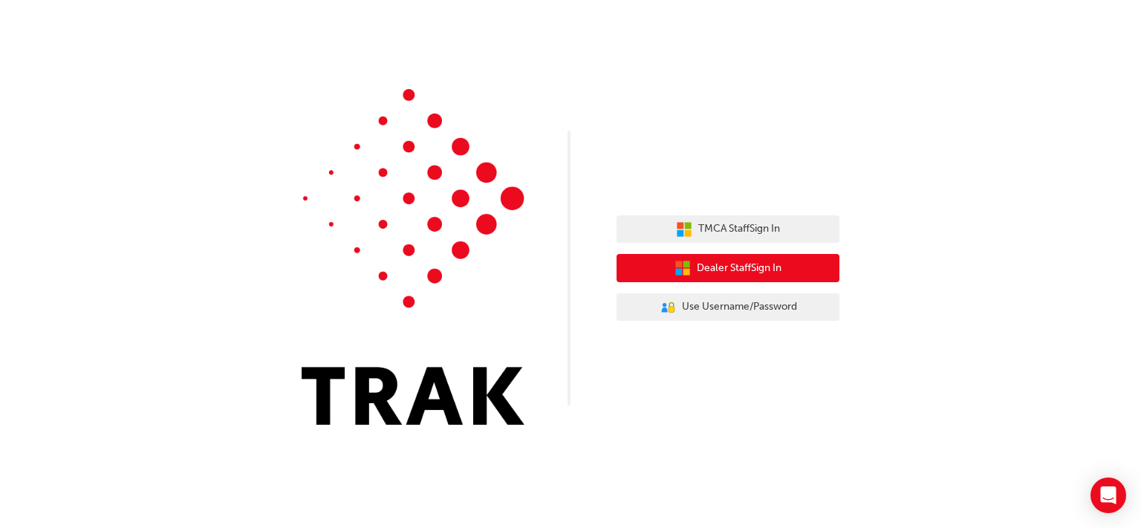  Describe the element at coordinates (728, 230) in the screenshot. I see `button: TMCA StaffSign In` at that location.